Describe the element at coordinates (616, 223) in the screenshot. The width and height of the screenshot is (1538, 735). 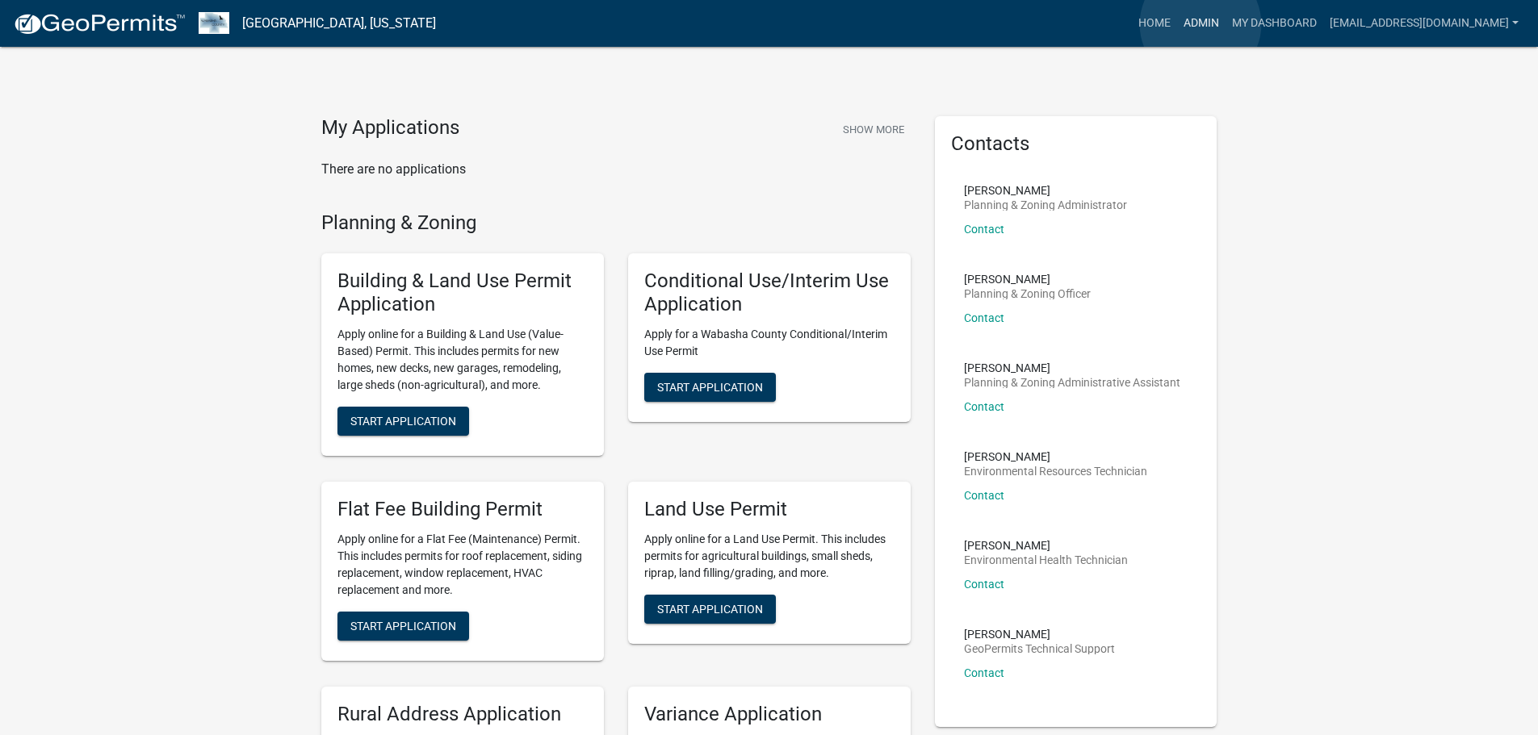
I see `h4: Planning & Zoning` at that location.